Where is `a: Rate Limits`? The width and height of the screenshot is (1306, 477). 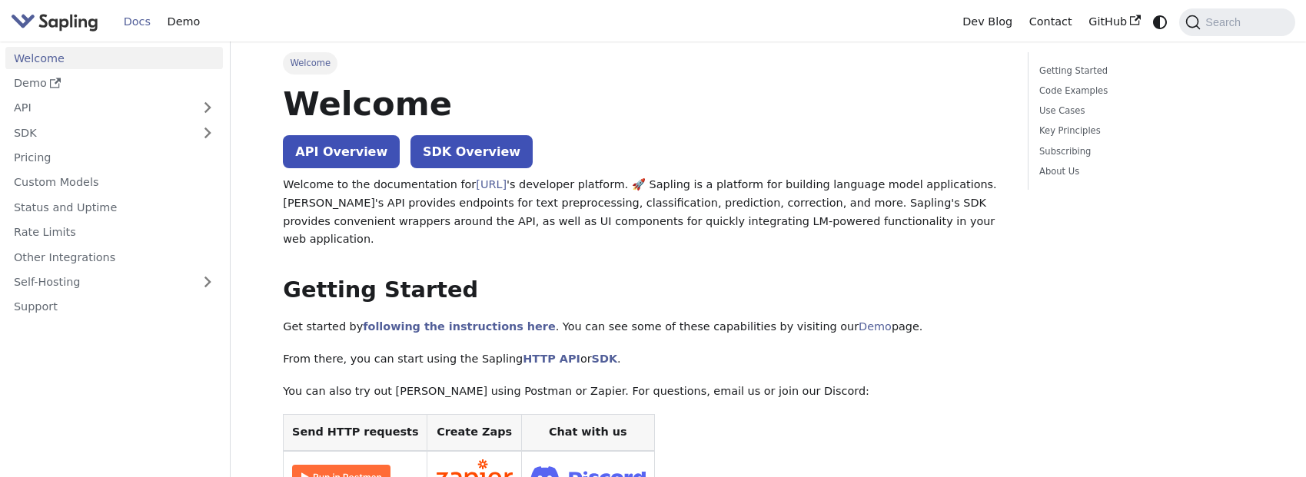 a: Rate Limits is located at coordinates (114, 232).